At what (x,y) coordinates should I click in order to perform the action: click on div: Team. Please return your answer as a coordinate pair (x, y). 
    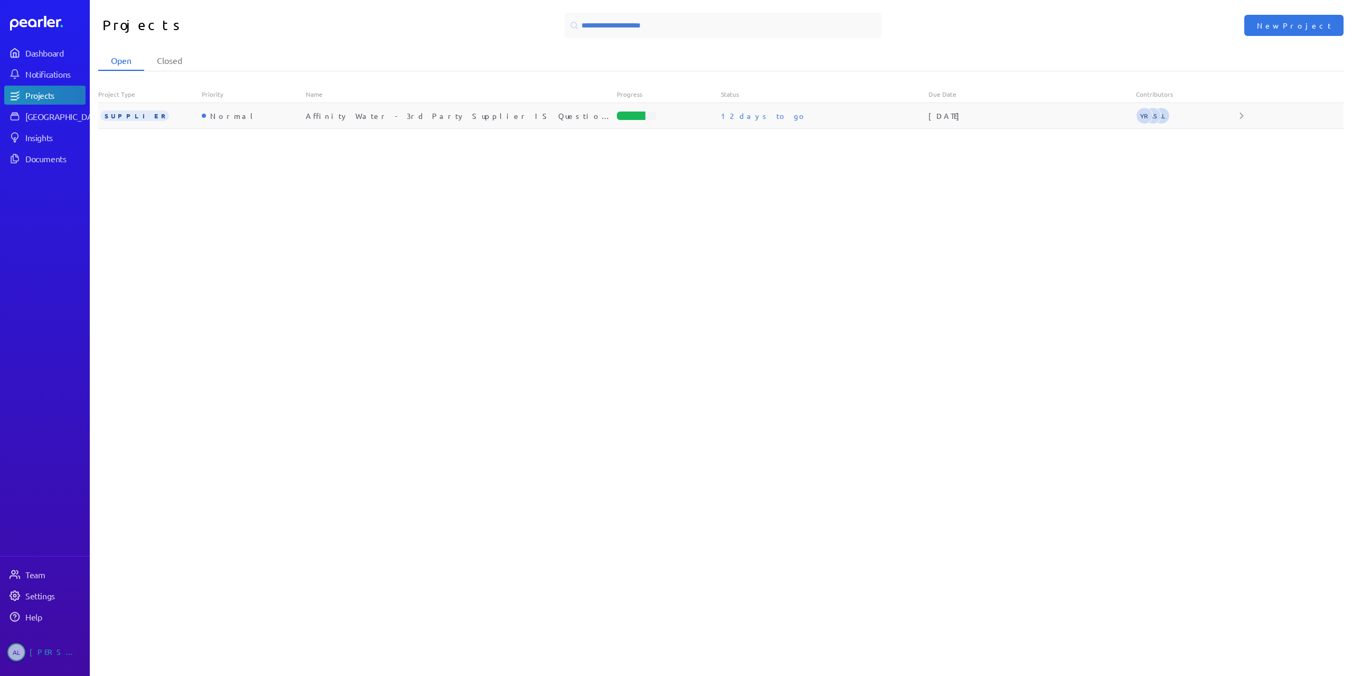
    Looking at the image, I should click on (55, 574).